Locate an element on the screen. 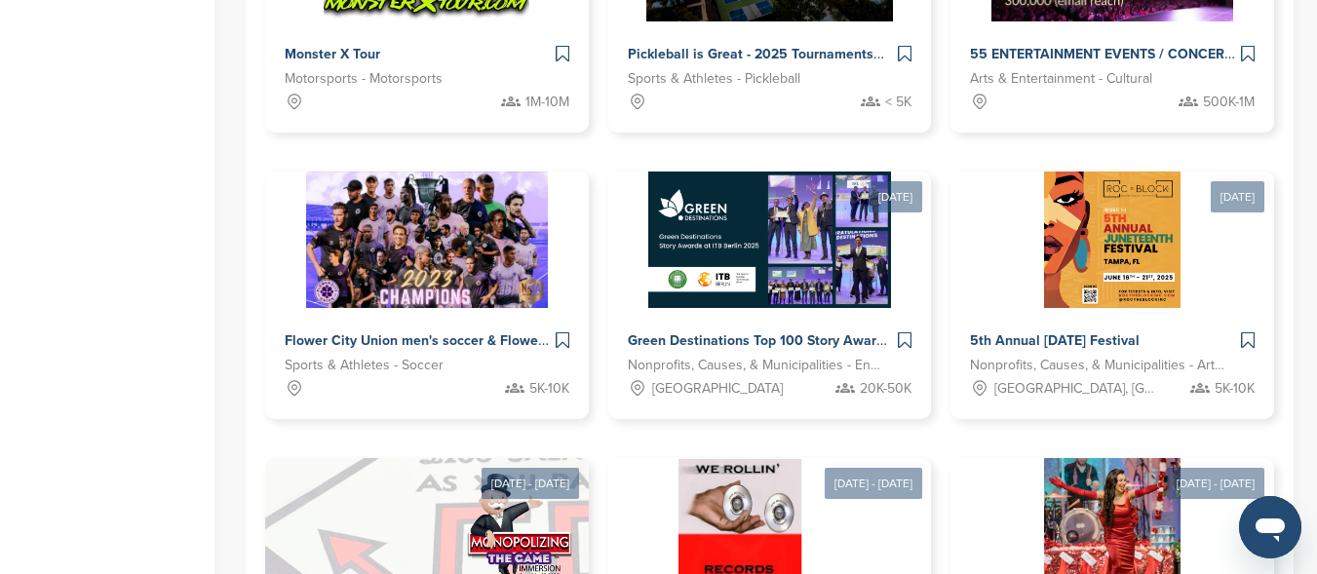 This screenshot has width=1317, height=574. span: Sports & Athletes - Pickleball is located at coordinates (714, 79).